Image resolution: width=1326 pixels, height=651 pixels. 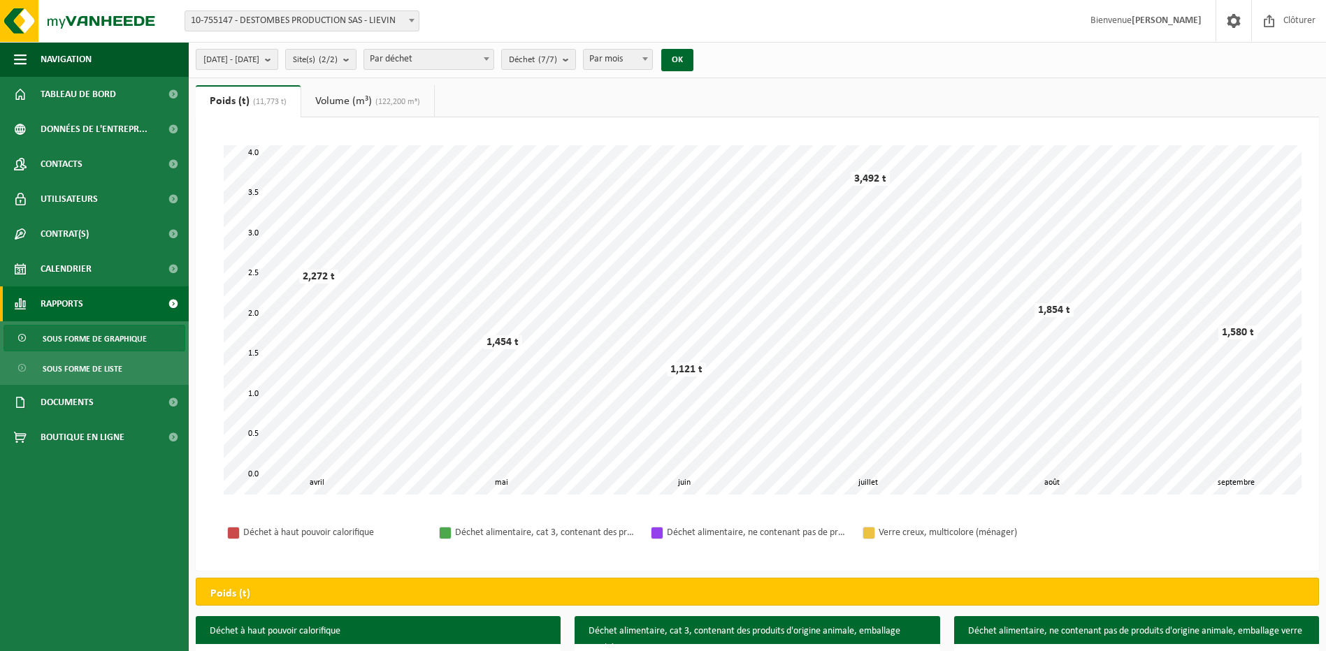 I want to click on span: Contrat(s), so click(x=64, y=234).